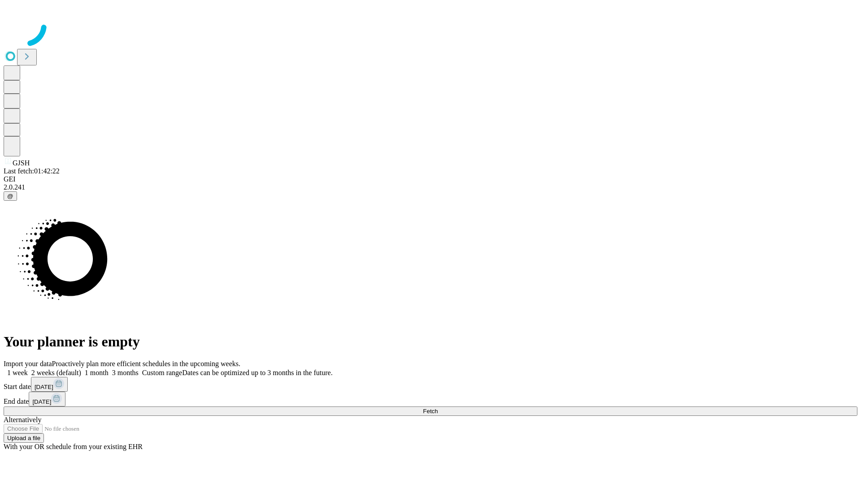  What do you see at coordinates (430, 179) in the screenshot?
I see `div: GEI` at bounding box center [430, 179].